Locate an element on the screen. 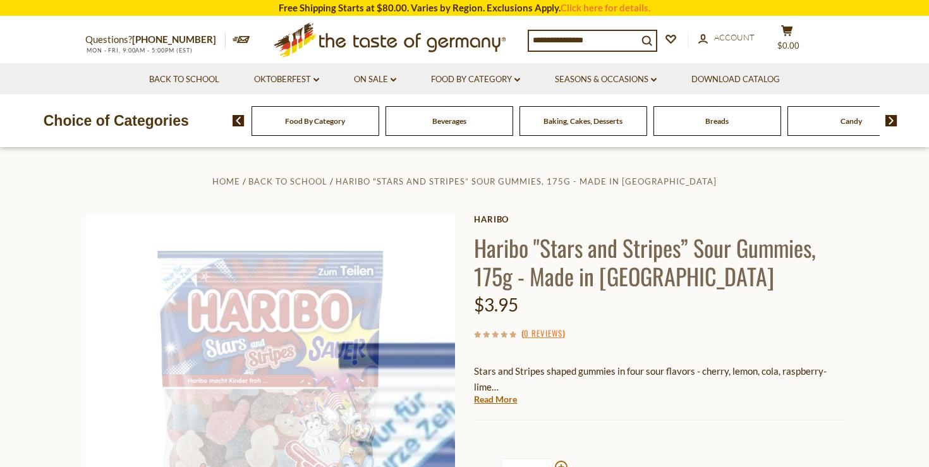 This screenshot has width=929, height=467. a: On Sale is located at coordinates (375, 80).